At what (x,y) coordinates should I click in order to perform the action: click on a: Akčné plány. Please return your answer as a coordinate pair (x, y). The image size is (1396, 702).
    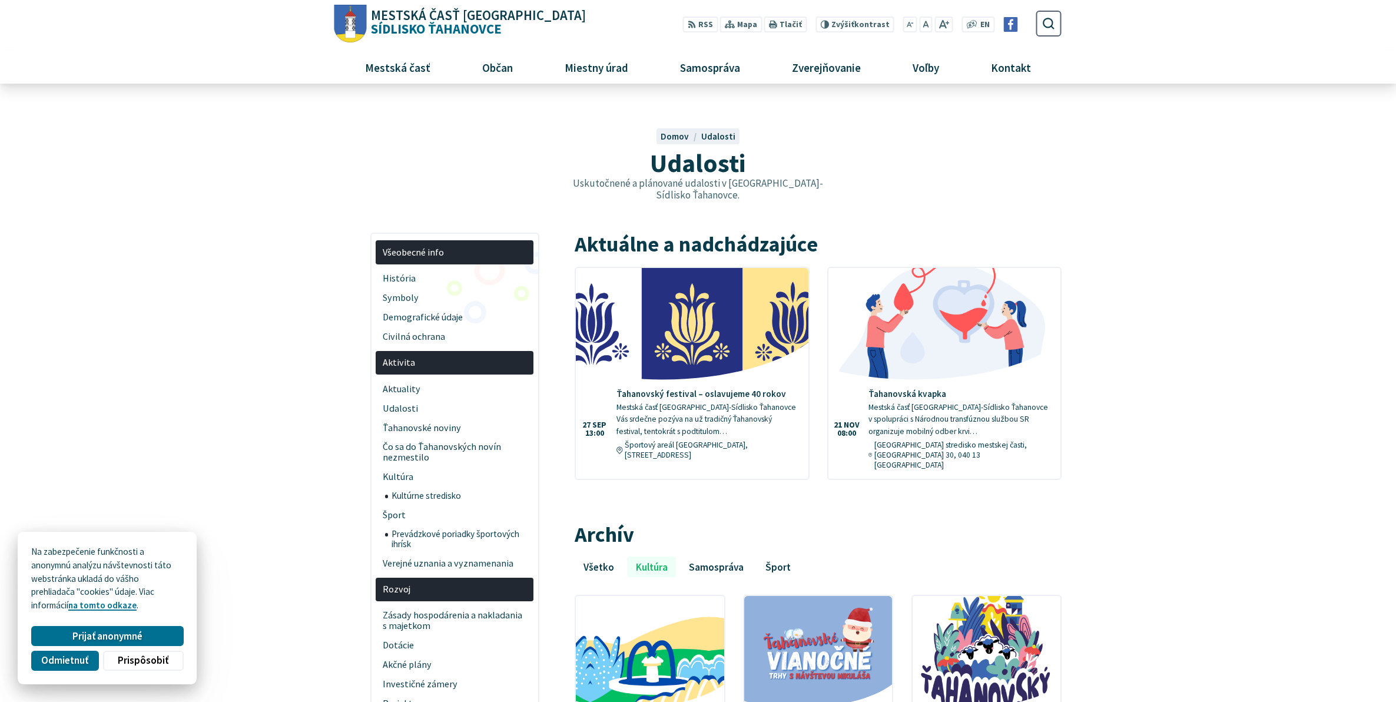
    Looking at the image, I should click on (455, 664).